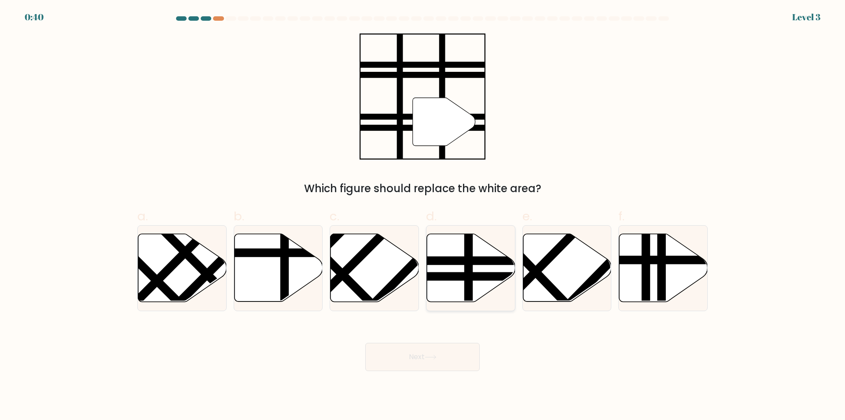 This screenshot has width=845, height=420. I want to click on span: b., so click(239, 216).